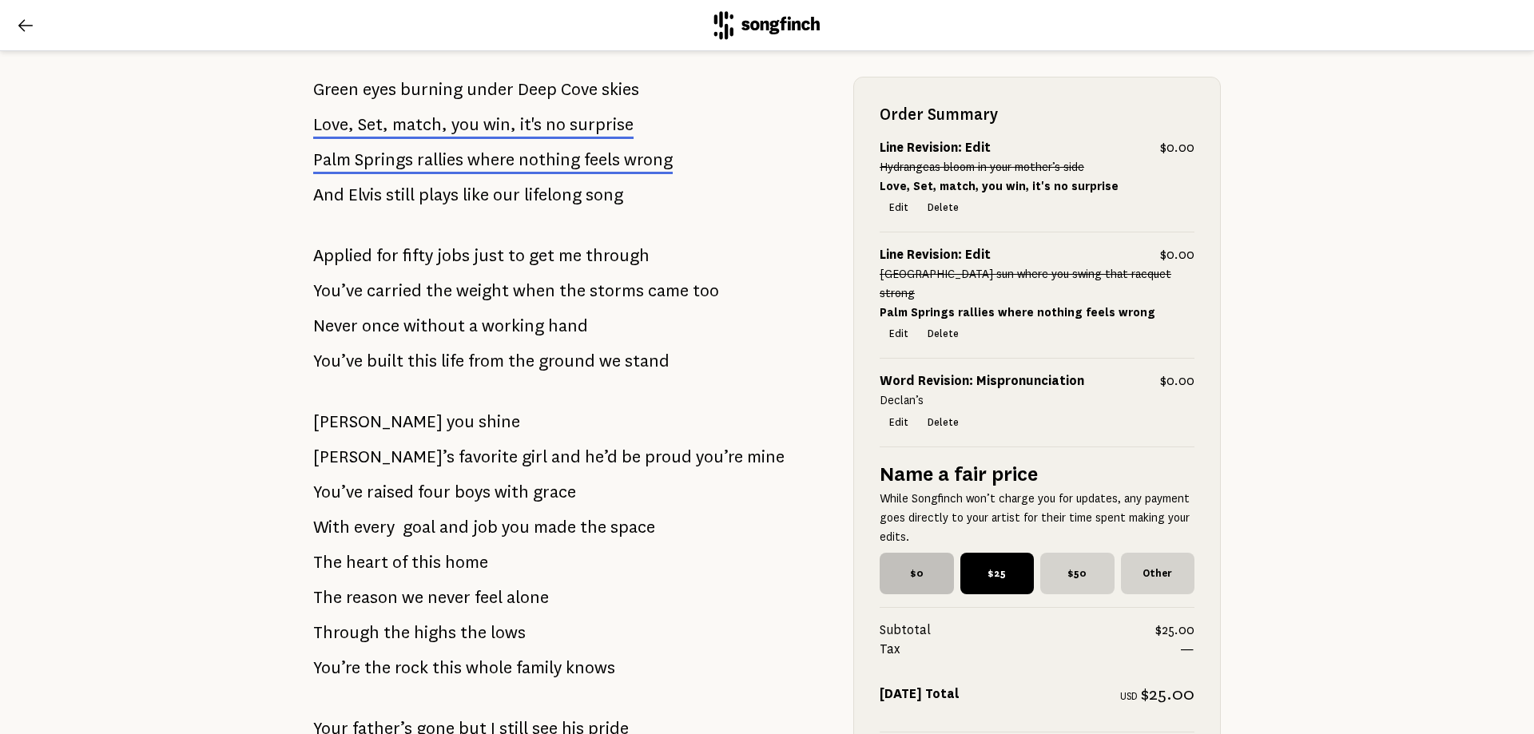 This screenshot has width=1534, height=734. What do you see at coordinates (472, 492) in the screenshot?
I see `span: boys` at bounding box center [472, 492].